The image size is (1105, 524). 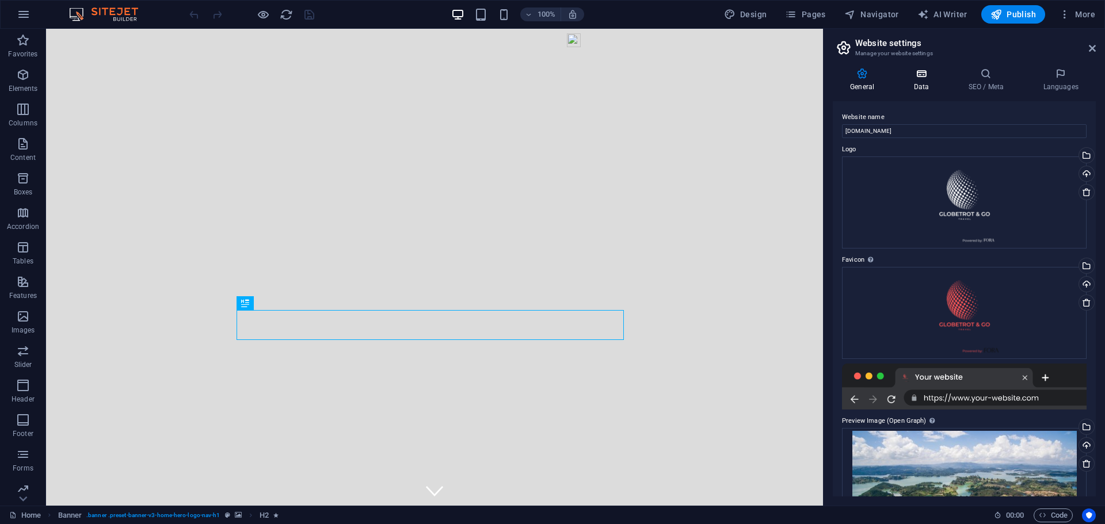 I want to click on button: reload, so click(x=286, y=14).